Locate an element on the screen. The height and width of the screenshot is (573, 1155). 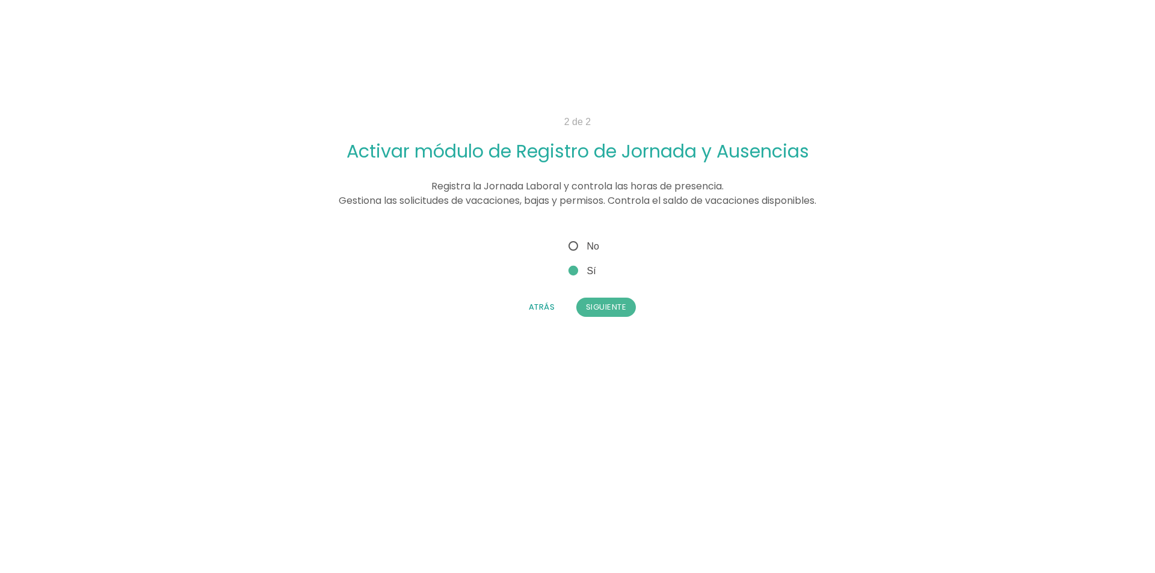
h2: Activar módulo de Registro de Jornada y Ausencias is located at coordinates (577, 151).